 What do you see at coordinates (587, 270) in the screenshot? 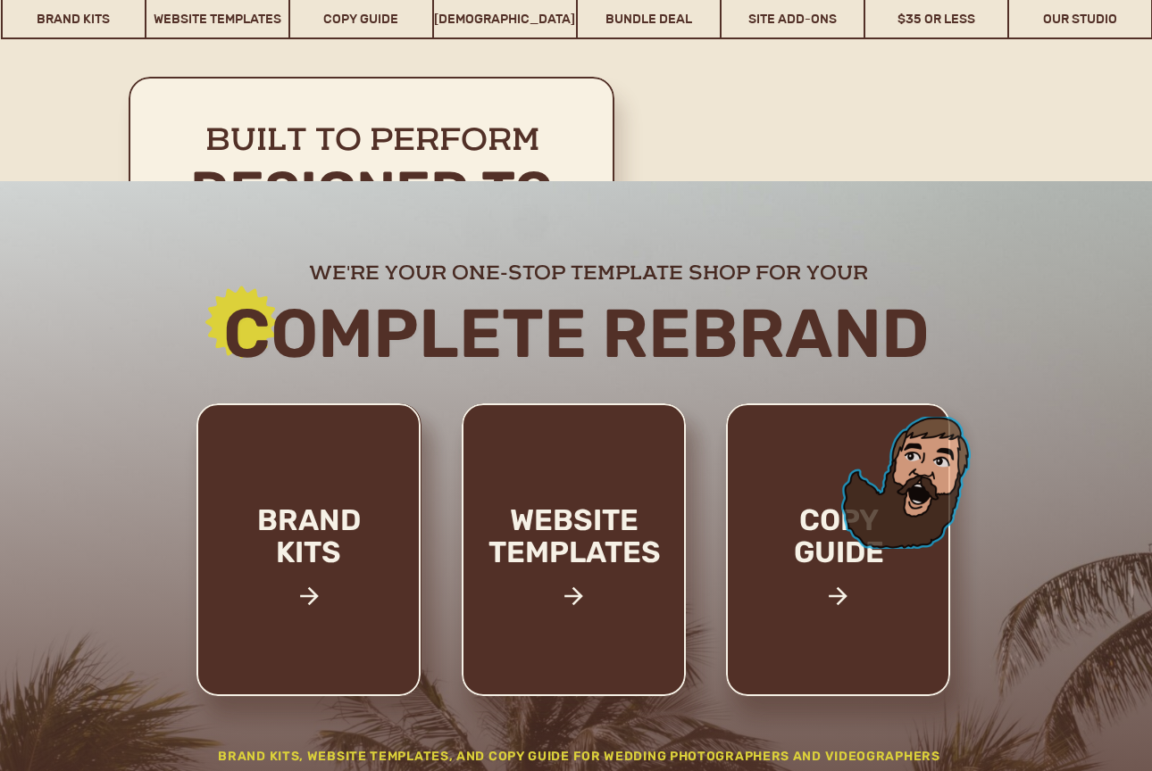
I see `h2: we're your one-stop template shop for your` at bounding box center [587, 270].